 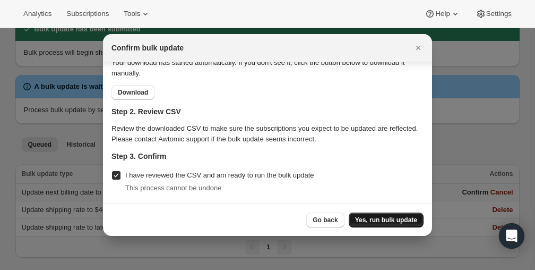 I want to click on p: Step 3. Confirm, so click(x=267, y=156).